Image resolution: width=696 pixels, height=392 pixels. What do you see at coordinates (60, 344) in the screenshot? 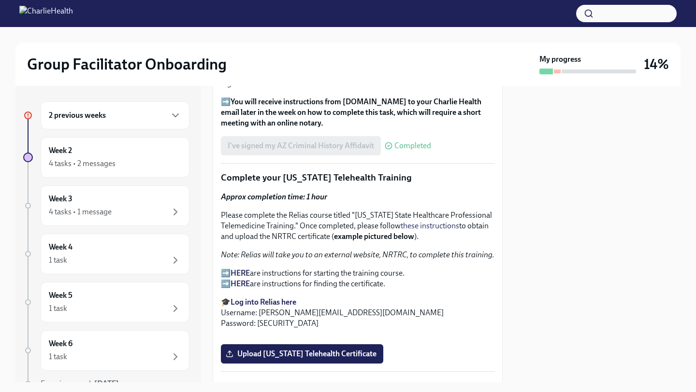
I see `h6: Week 6` at bounding box center [60, 344].